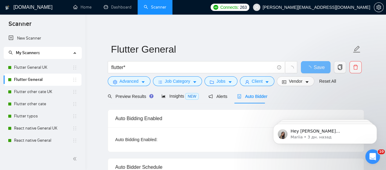 The height and width of the screenshot is (170, 386). What do you see at coordinates (252, 97) in the screenshot?
I see `span: Auto Bidder` at bounding box center [252, 97].